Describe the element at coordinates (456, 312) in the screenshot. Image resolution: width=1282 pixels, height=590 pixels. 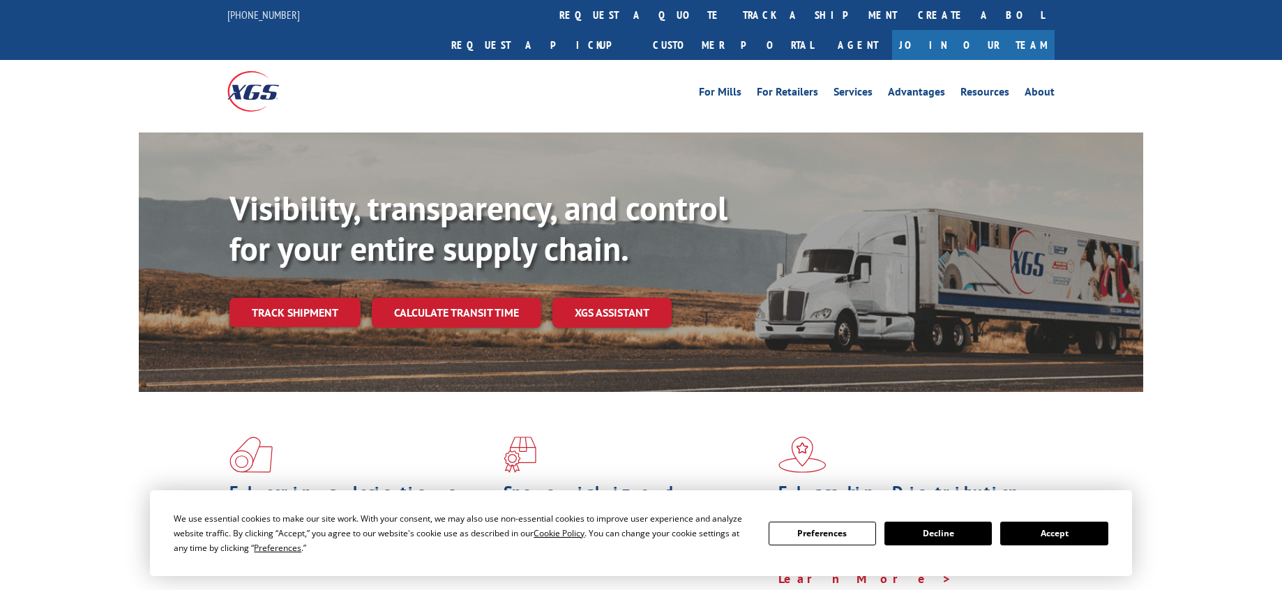
I see `a: Calculate transit time` at that location.